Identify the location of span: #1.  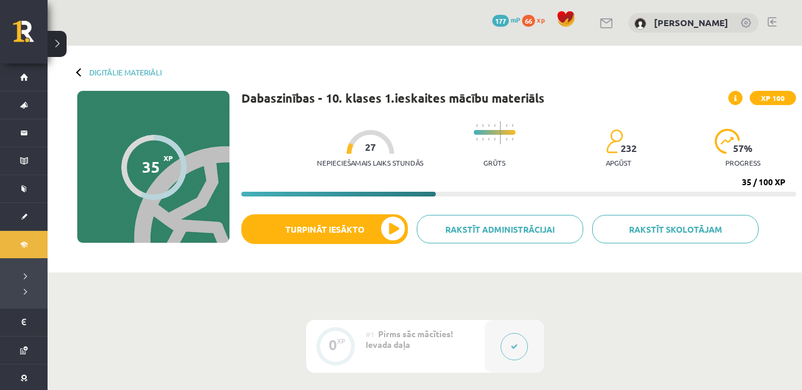
(370, 335).